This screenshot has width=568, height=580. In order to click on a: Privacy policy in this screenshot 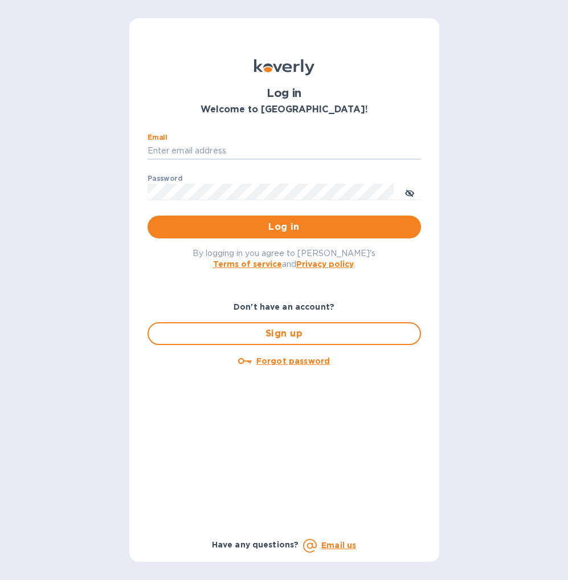, I will do `click(325, 264)`.